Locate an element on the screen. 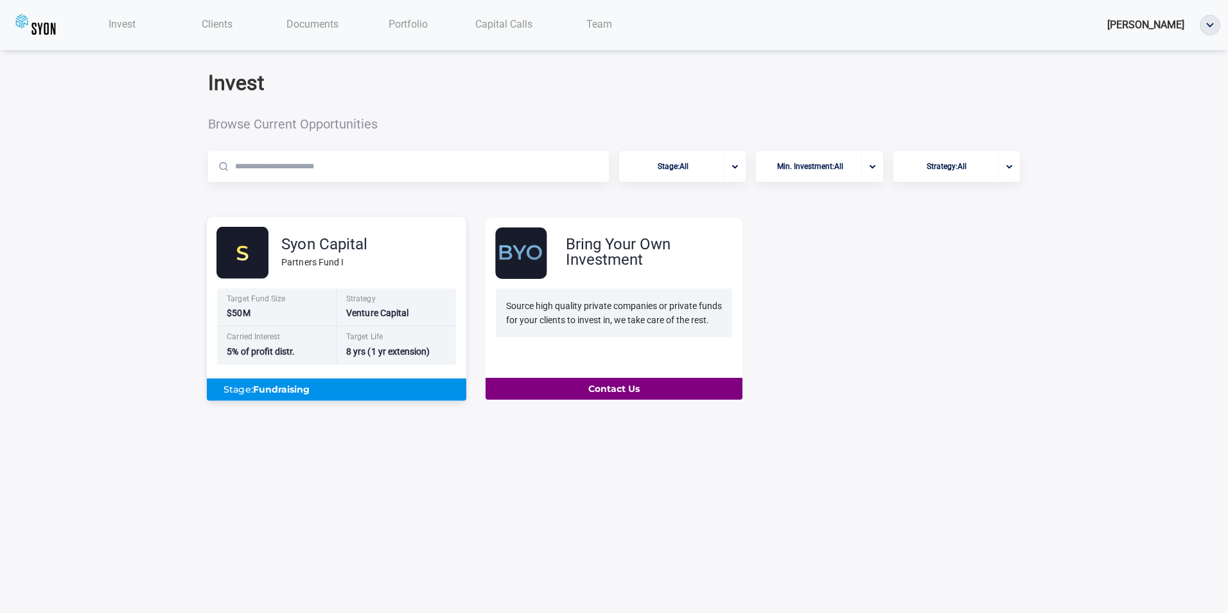  div: Strategy is located at coordinates (397, 300).